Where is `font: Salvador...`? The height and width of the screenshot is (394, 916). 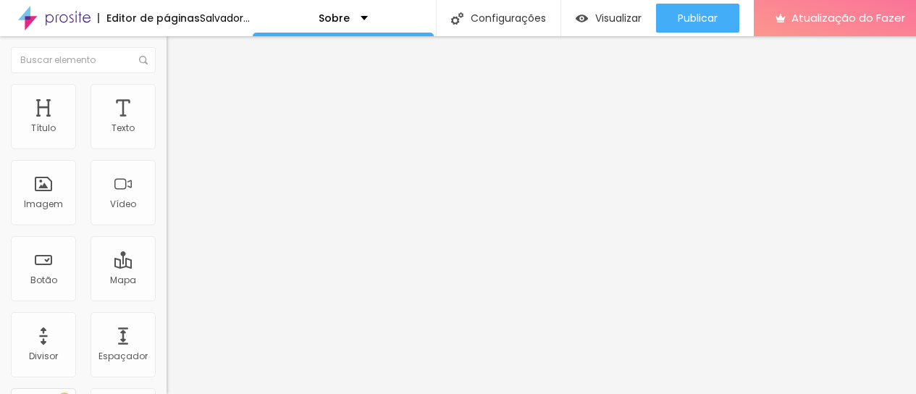 font: Salvador... is located at coordinates (224, 18).